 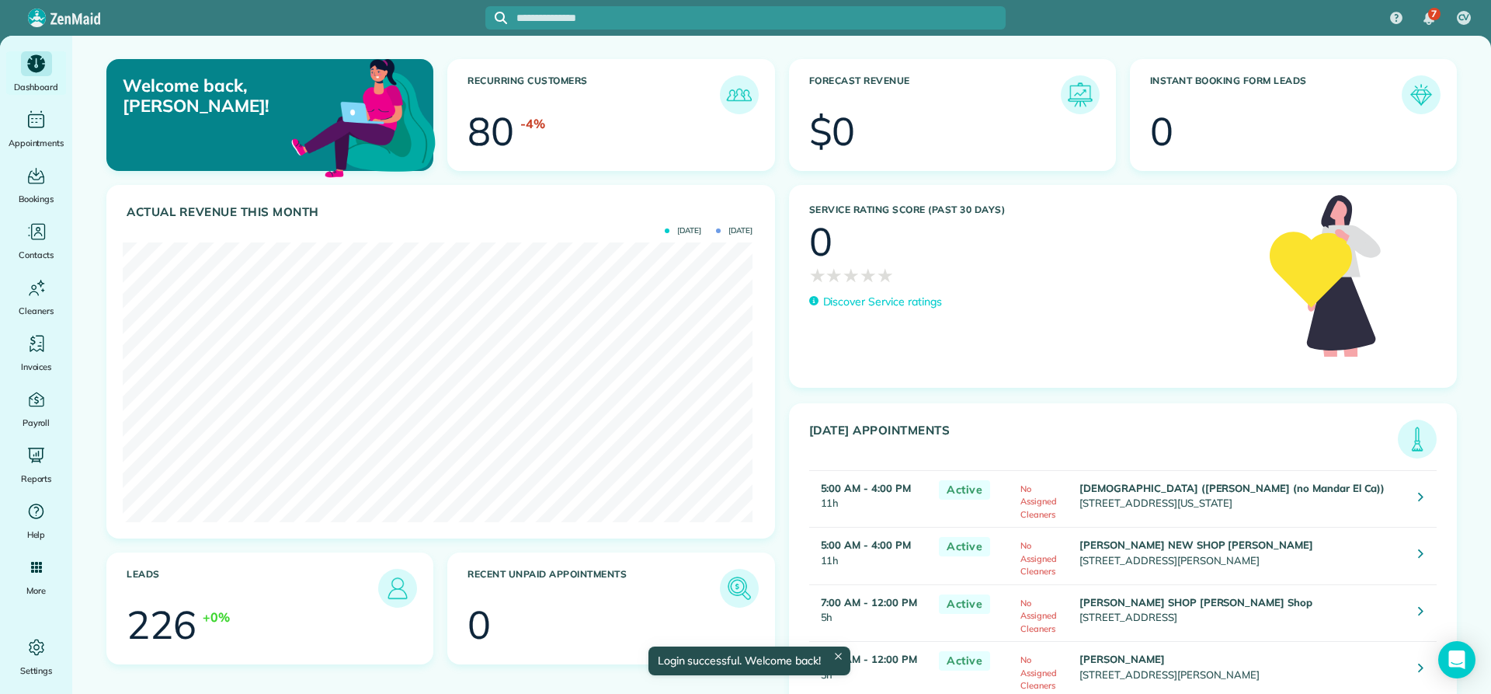 What do you see at coordinates (37, 422) in the screenshot?
I see `span: Payroll` at bounding box center [37, 422].